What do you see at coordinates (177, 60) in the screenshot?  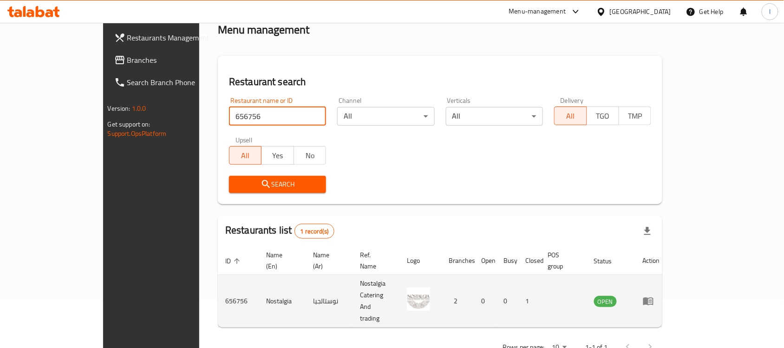 I see `span: Branches` at bounding box center [177, 60].